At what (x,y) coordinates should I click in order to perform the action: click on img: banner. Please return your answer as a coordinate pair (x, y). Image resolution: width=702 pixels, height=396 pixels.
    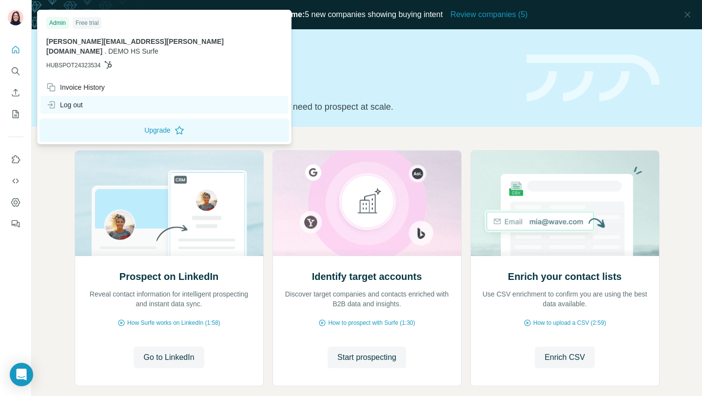
    Looking at the image, I should click on (592, 78).